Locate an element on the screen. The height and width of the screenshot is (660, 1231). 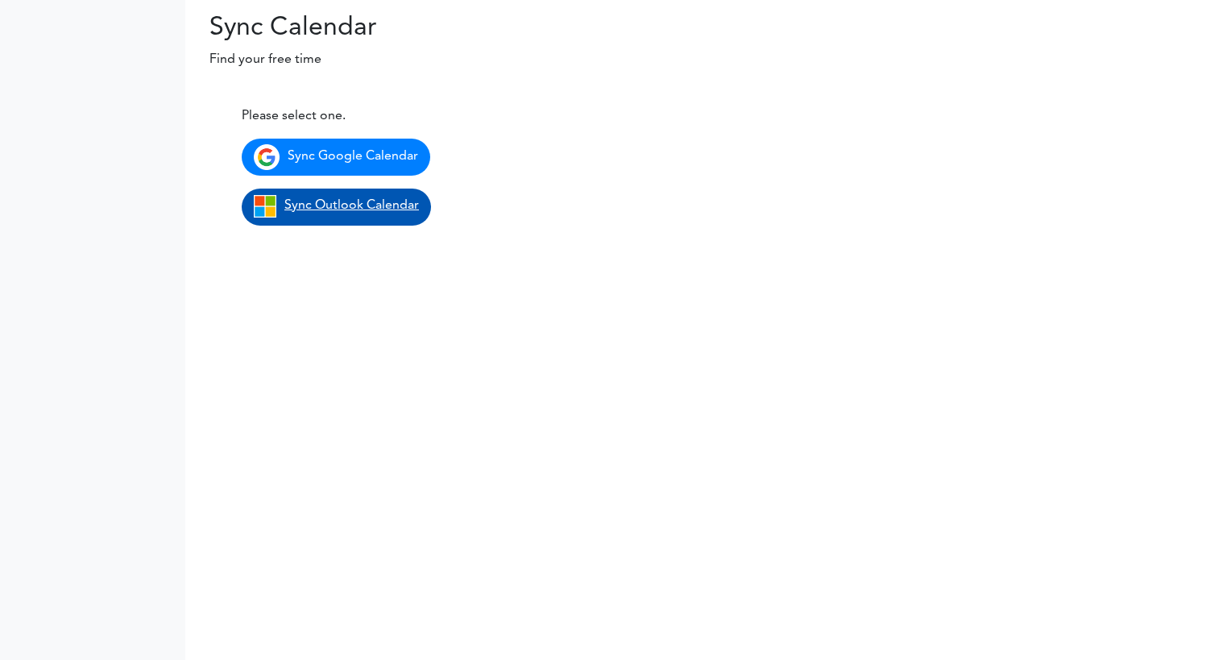
p: Find your free time is located at coordinates (708, 60).